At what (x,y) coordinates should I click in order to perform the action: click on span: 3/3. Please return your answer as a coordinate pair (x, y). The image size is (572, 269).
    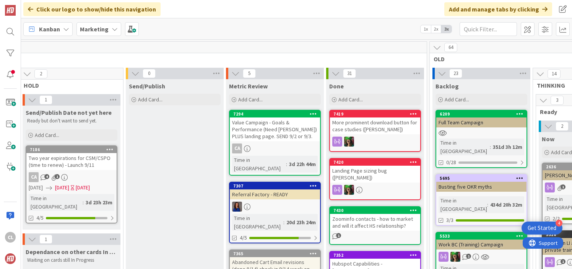
    Looking at the image, I should click on (450, 220).